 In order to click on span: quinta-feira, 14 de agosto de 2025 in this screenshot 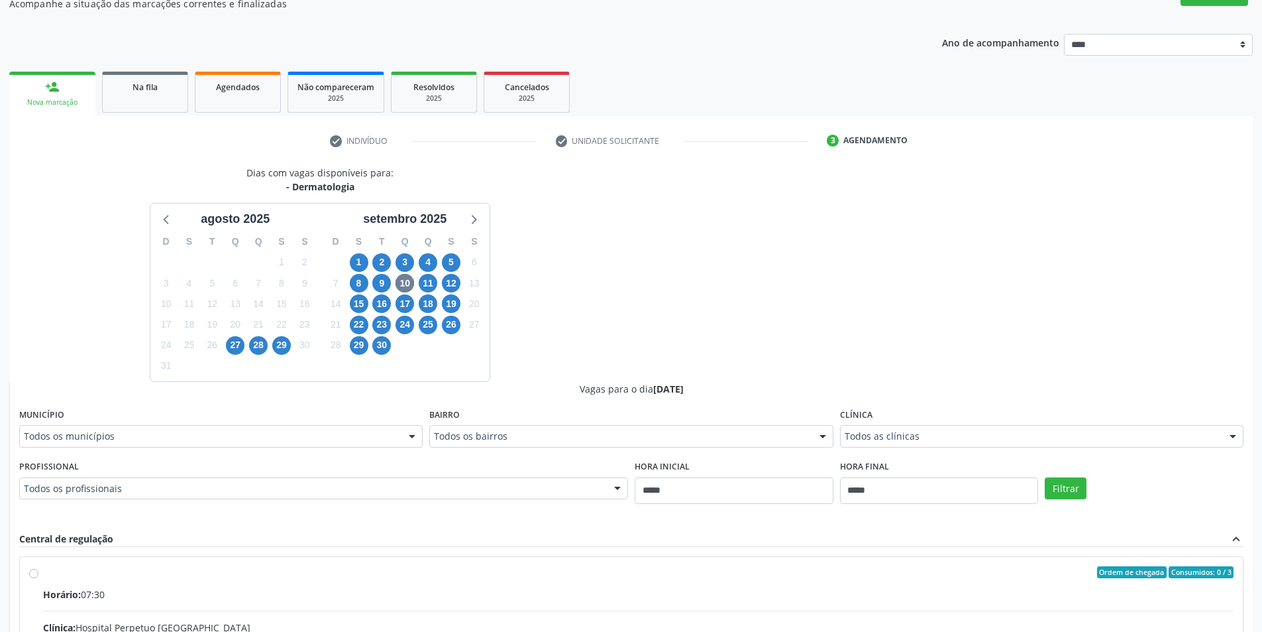, I will do `click(258, 304)`.